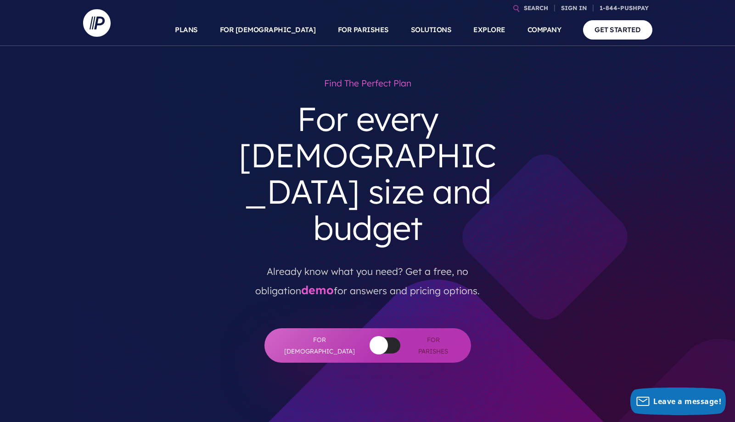  Describe the element at coordinates (678, 401) in the screenshot. I see `button: Leave a message!` at that location.